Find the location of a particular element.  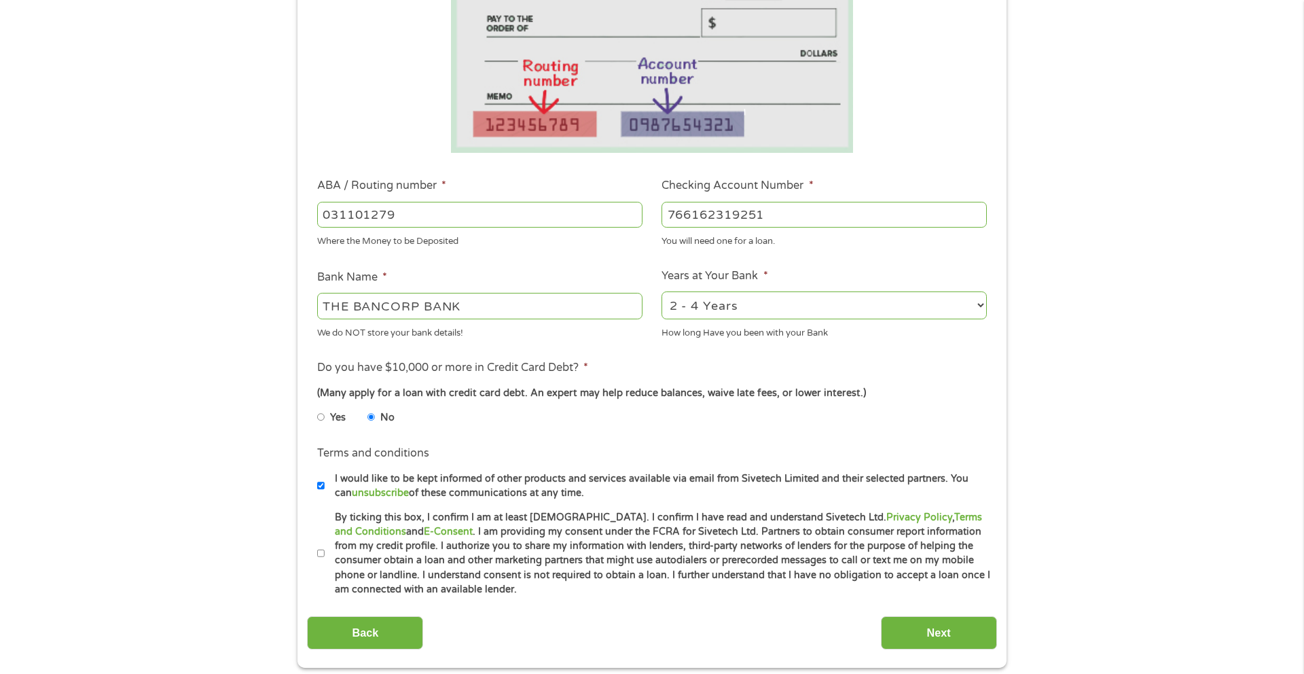

a: Privacy Policy is located at coordinates (919, 517).